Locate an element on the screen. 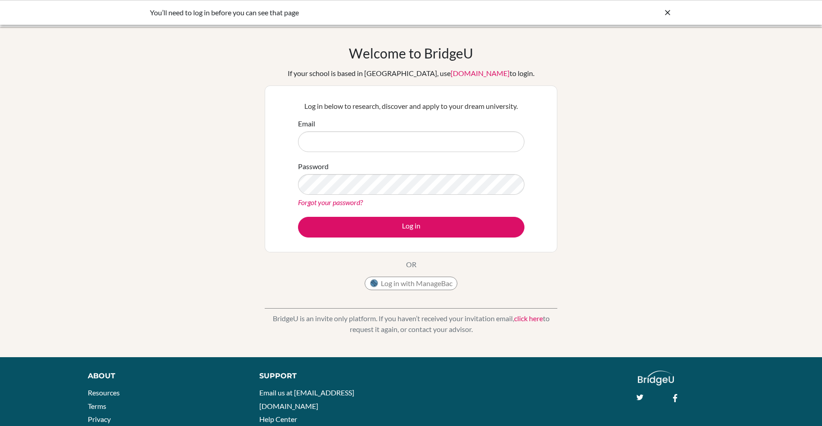 The image size is (822, 426). img: logo_white@2x-f4f0deed5e89b7ecb1c2cc34c3e3d731f90f0f143d5ea2071677605dd97b5244.png is located at coordinates (656, 378).